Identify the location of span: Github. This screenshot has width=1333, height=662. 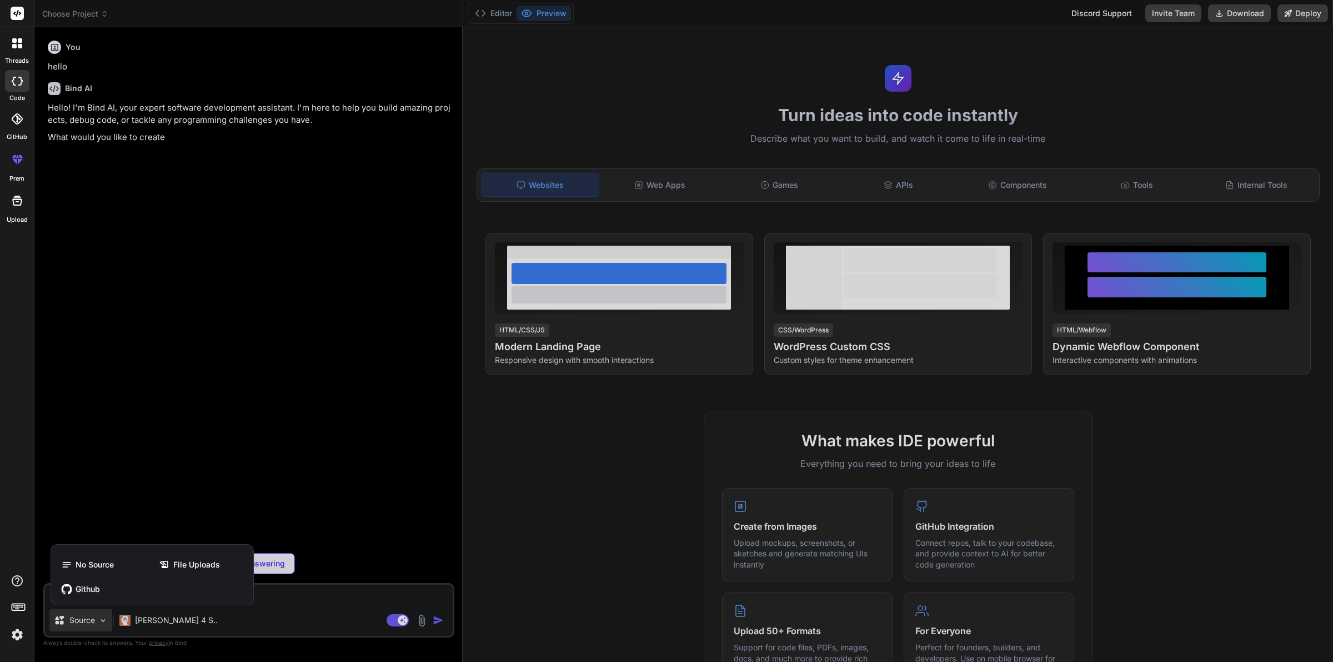
(88, 589).